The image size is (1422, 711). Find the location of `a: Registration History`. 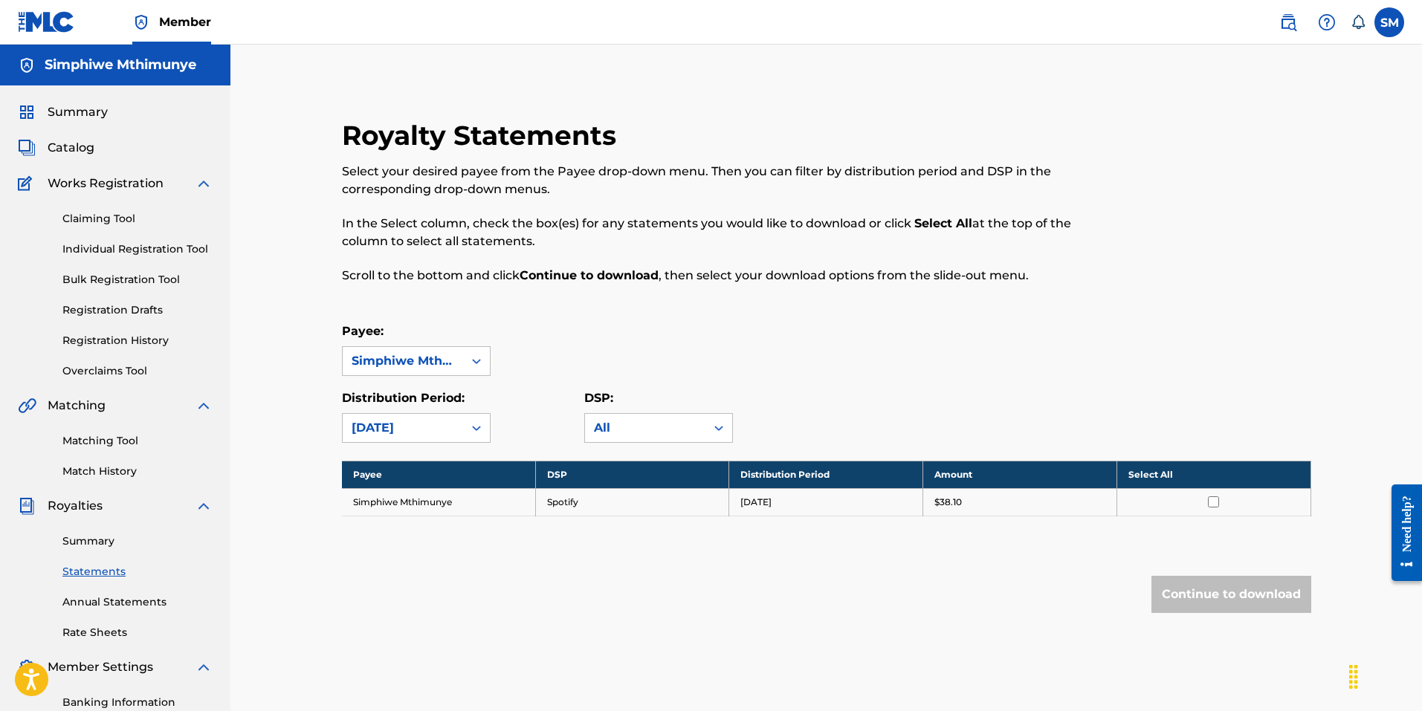

a: Registration History is located at coordinates (137, 340).